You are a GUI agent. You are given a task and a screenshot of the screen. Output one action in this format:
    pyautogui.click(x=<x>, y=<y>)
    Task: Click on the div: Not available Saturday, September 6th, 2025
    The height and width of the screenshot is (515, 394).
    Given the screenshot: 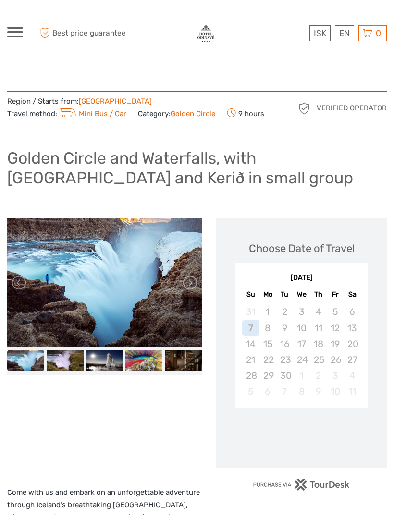 What is the action you would take?
    pyautogui.click(x=352, y=312)
    